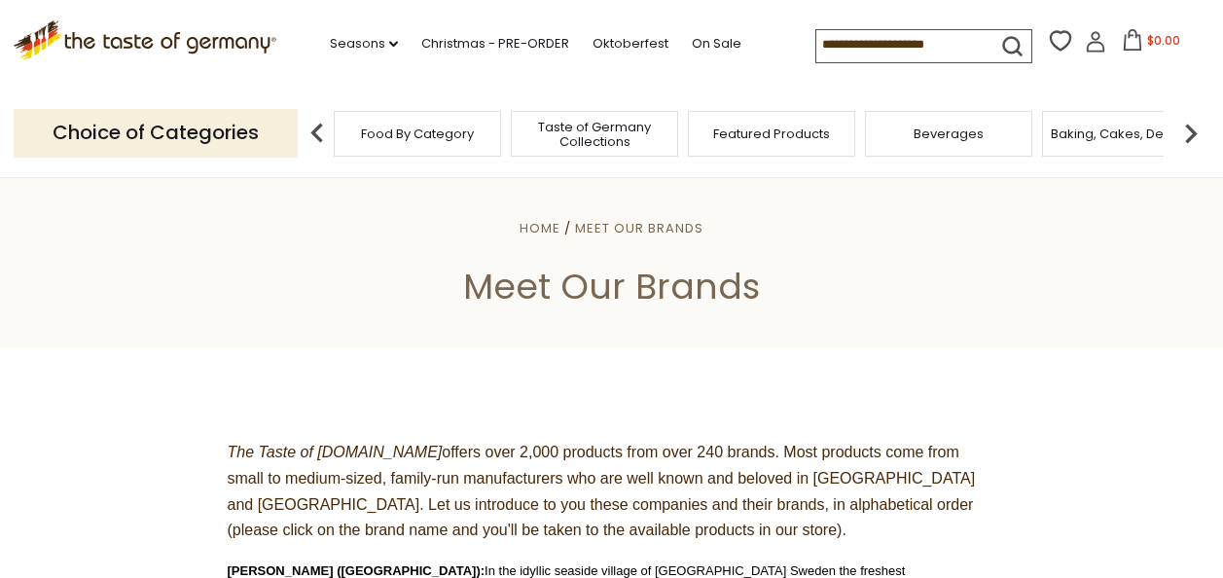 Image resolution: width=1223 pixels, height=578 pixels. Describe the element at coordinates (630, 44) in the screenshot. I see `a: Oktoberfest` at that location.